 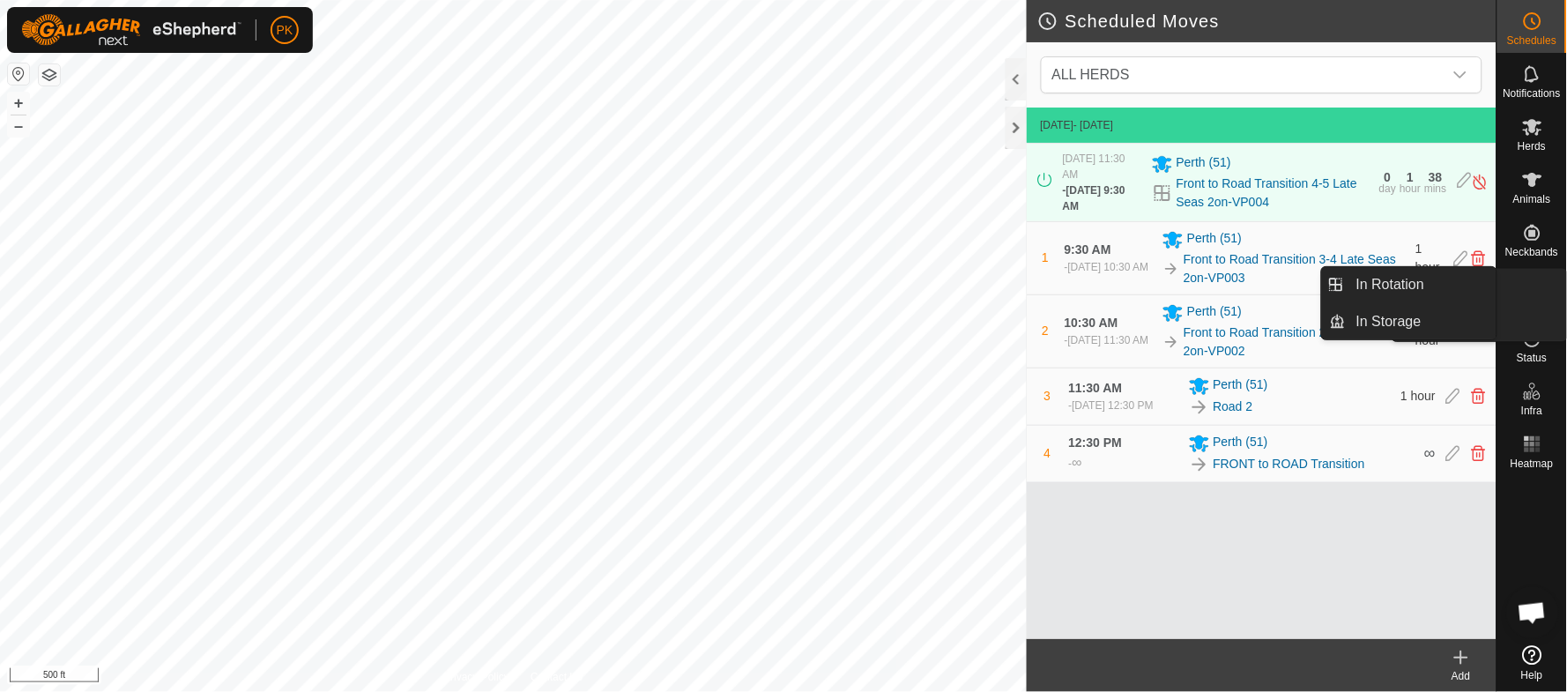 What do you see at coordinates (1096, 388) in the screenshot?
I see `span: 11:30 AM` at bounding box center [1096, 388].